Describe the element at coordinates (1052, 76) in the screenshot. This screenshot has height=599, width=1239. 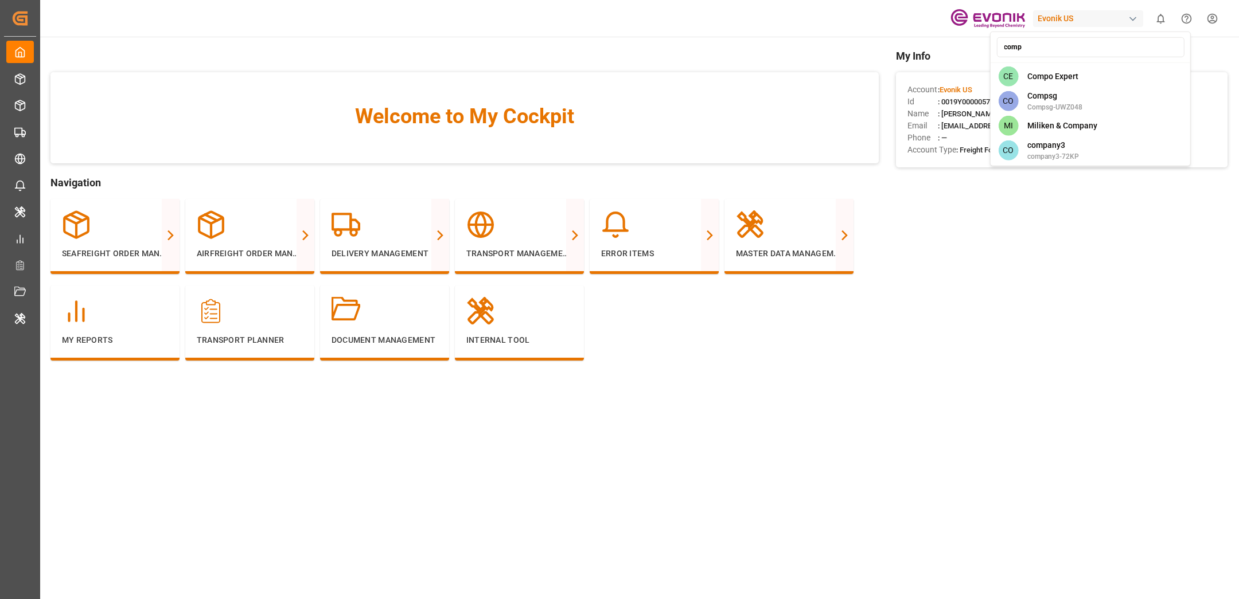
I see `span: Compo Expert` at that location.